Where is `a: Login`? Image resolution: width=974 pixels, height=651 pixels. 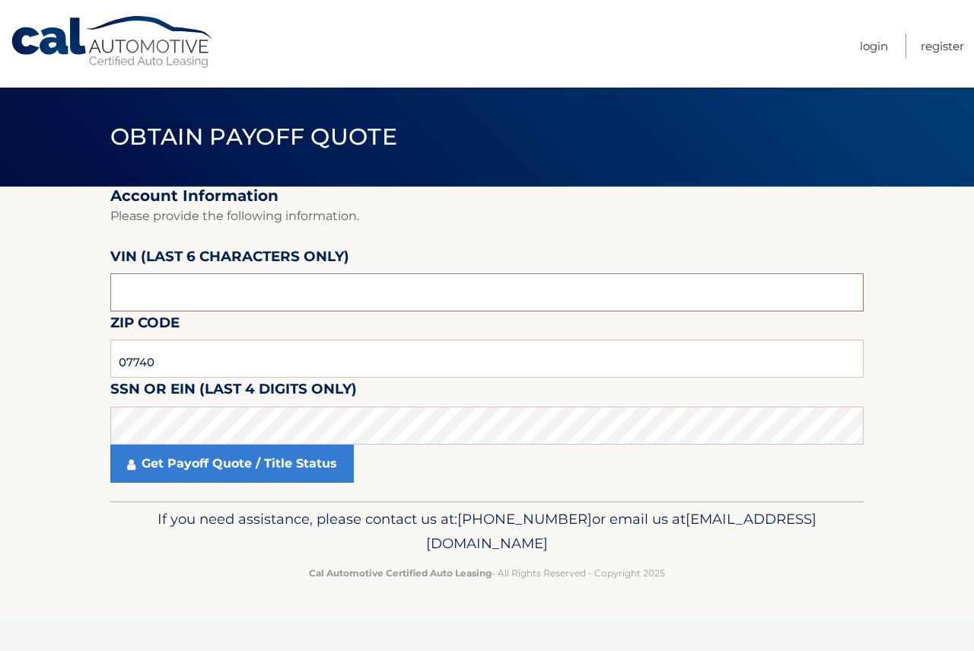 a: Login is located at coordinates (874, 46).